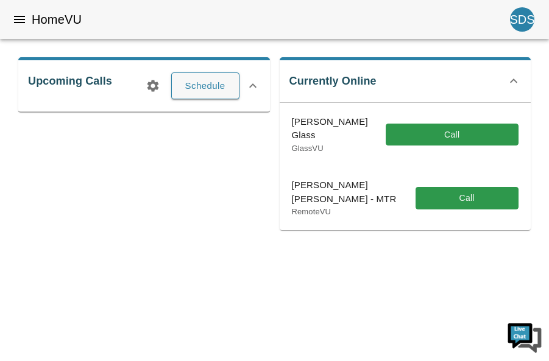  Describe the element at coordinates (214, 21) in the screenshot. I see `div: Minimize live chat window` at that location.